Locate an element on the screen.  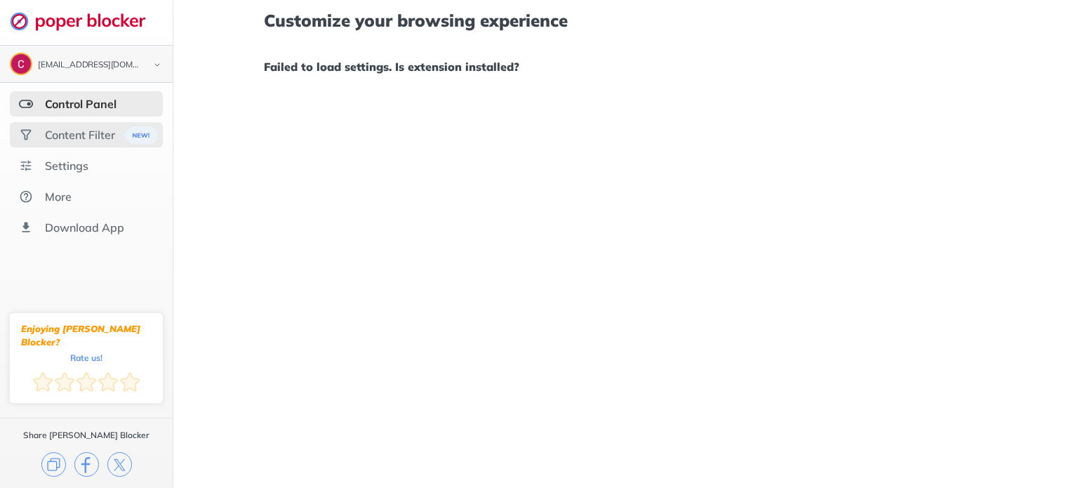
img: menuBanner.svg is located at coordinates (136, 135).